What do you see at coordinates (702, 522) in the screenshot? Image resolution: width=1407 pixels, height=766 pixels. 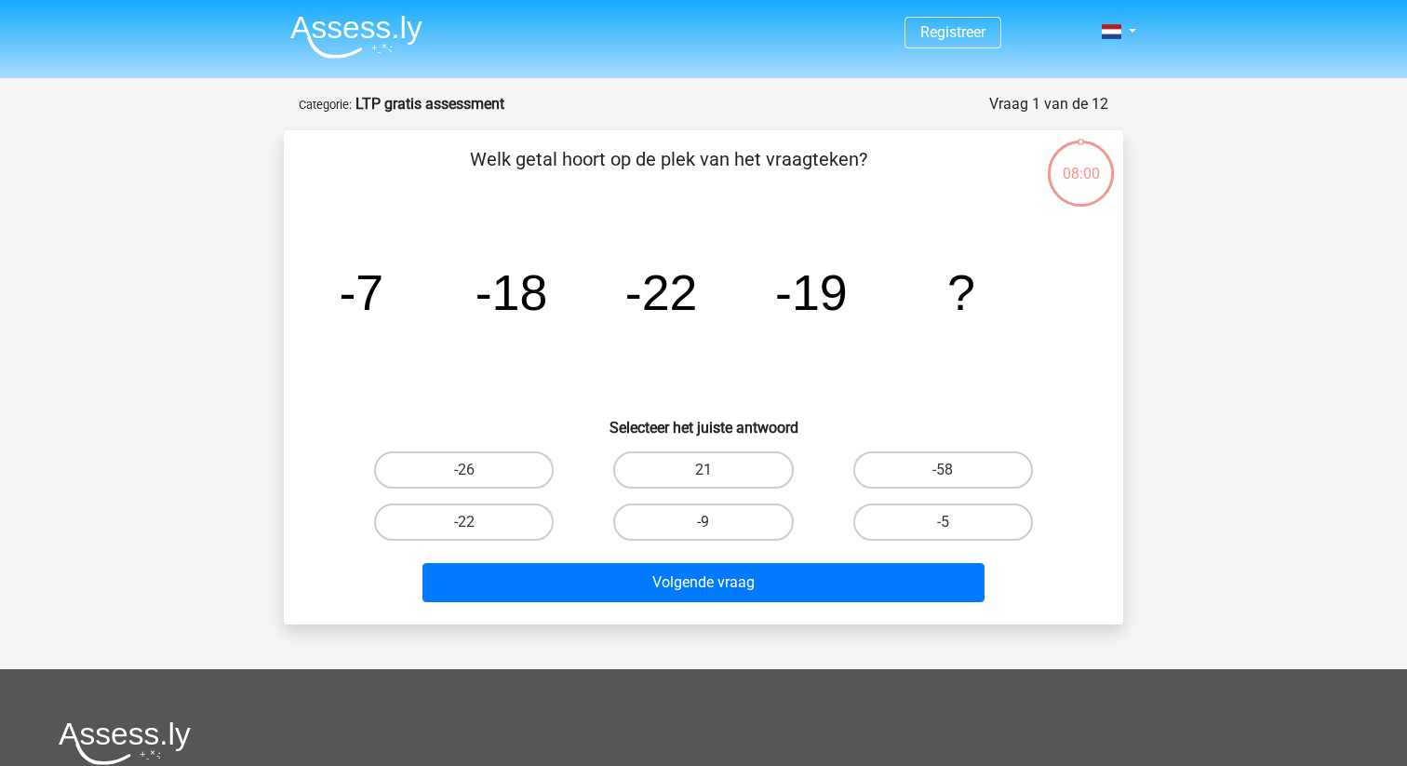 I see `label: -9` at bounding box center [702, 522].